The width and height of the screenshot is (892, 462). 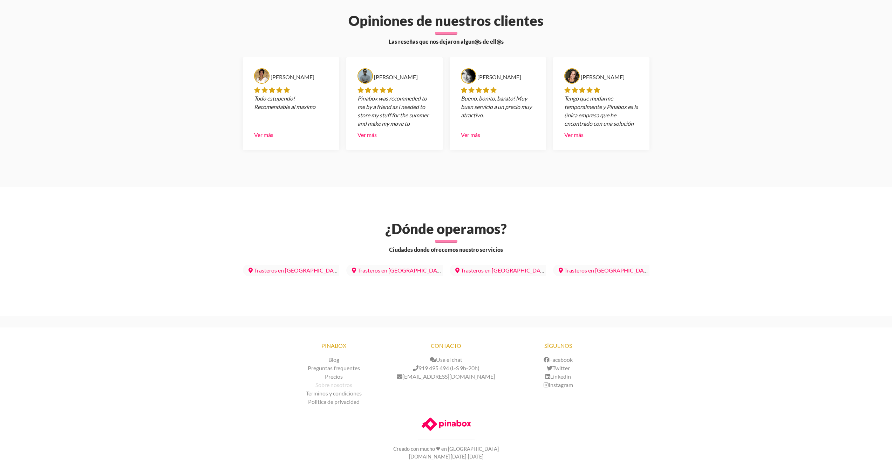 What do you see at coordinates (446, 360) in the screenshot?
I see `a: Usa el chat` at bounding box center [446, 360].